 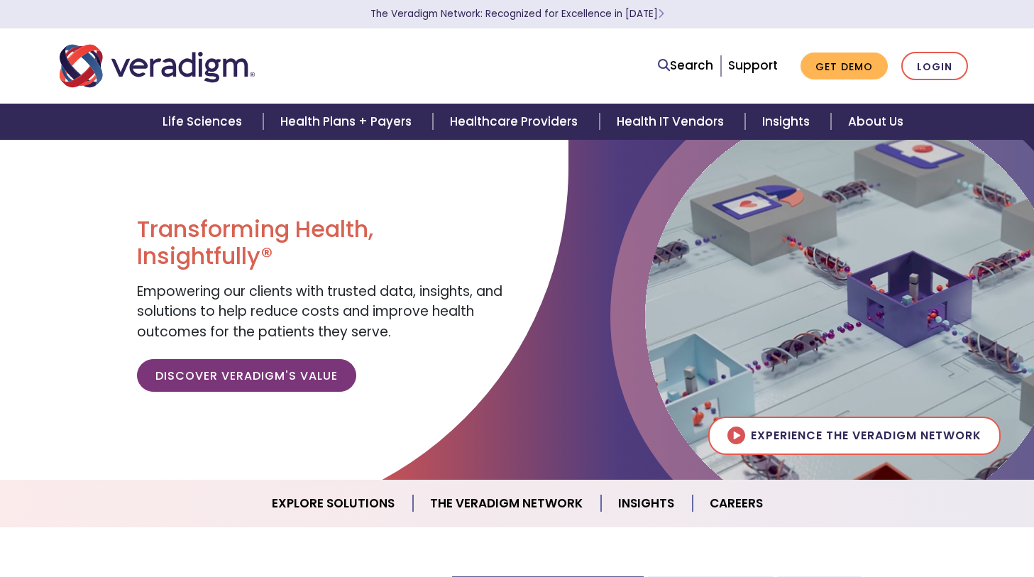 I want to click on a: About Us, so click(x=875, y=121).